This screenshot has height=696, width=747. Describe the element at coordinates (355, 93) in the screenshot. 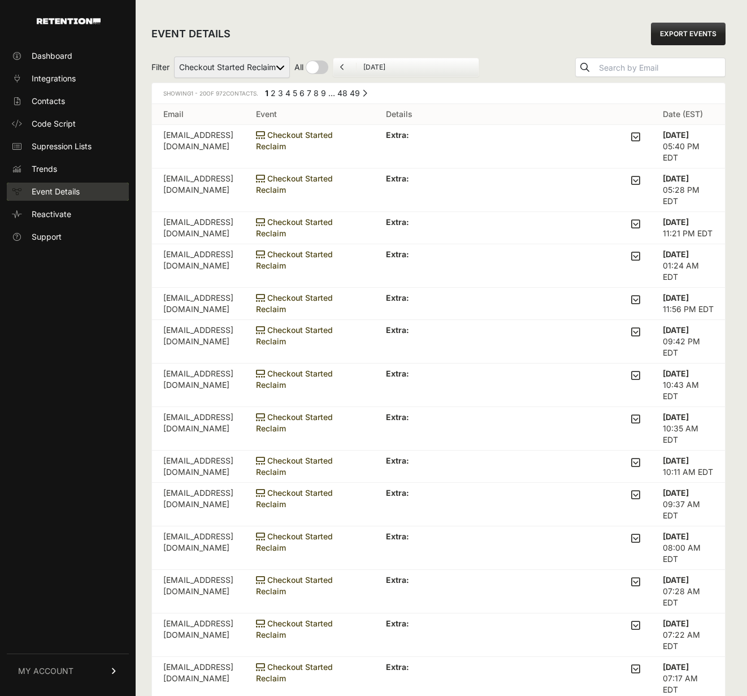

I see `a: Page 49` at that location.